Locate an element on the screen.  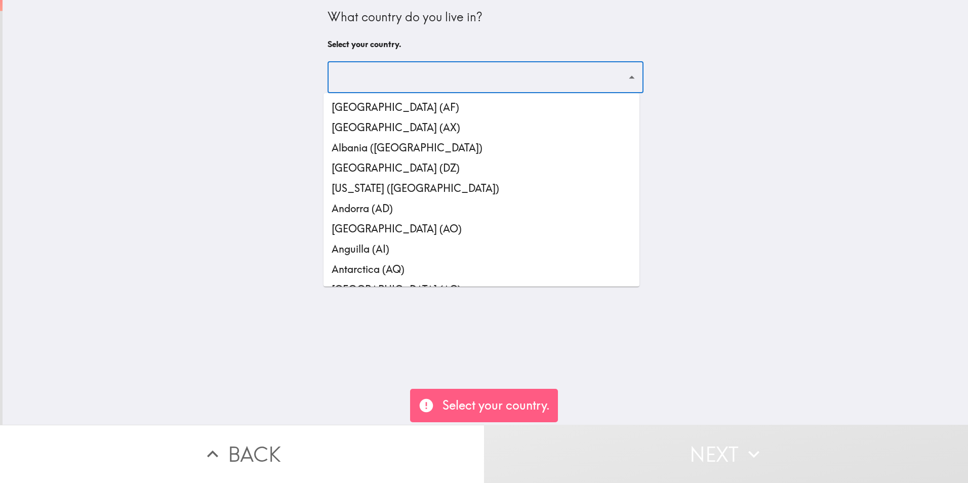
h6: Select your country. is located at coordinates (485, 44).